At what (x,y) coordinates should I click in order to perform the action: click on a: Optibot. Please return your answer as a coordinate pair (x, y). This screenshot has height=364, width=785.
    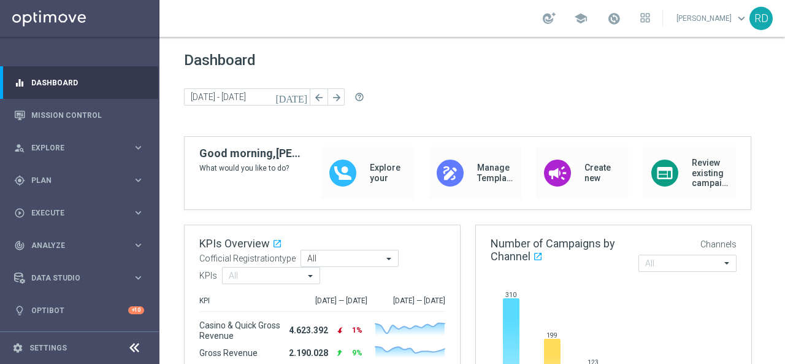
    Looking at the image, I should click on (80, 310).